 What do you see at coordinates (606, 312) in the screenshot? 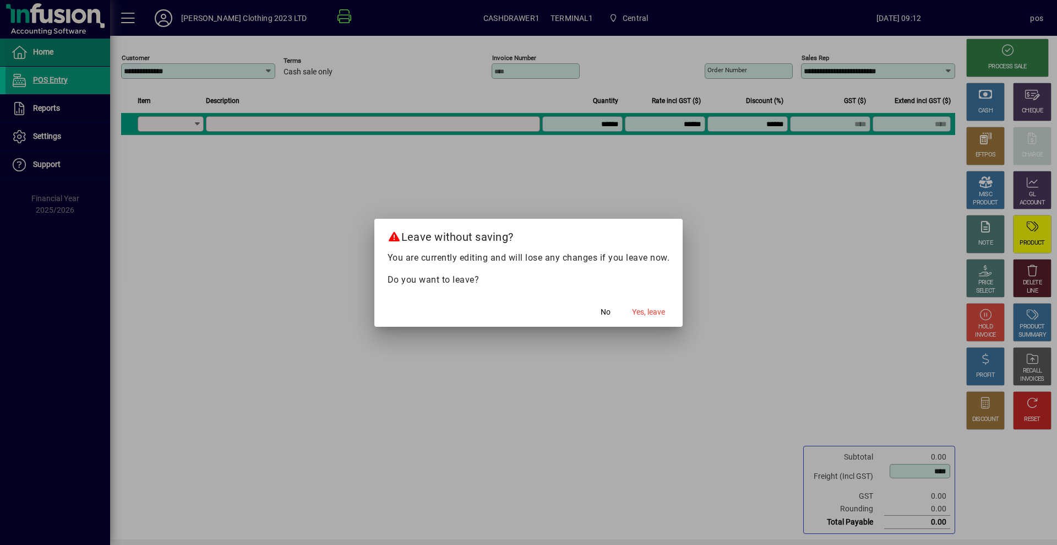
I see `button: No` at bounding box center [606, 312].